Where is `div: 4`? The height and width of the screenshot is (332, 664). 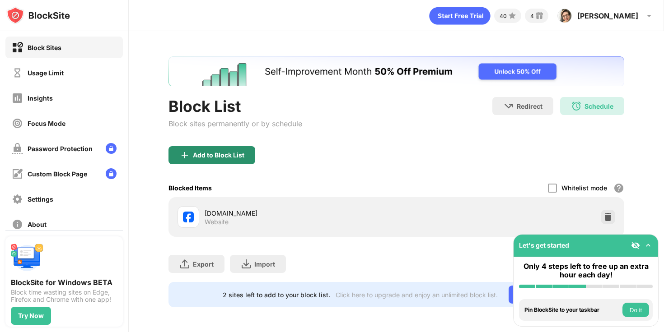 div: 4 is located at coordinates (532, 16).